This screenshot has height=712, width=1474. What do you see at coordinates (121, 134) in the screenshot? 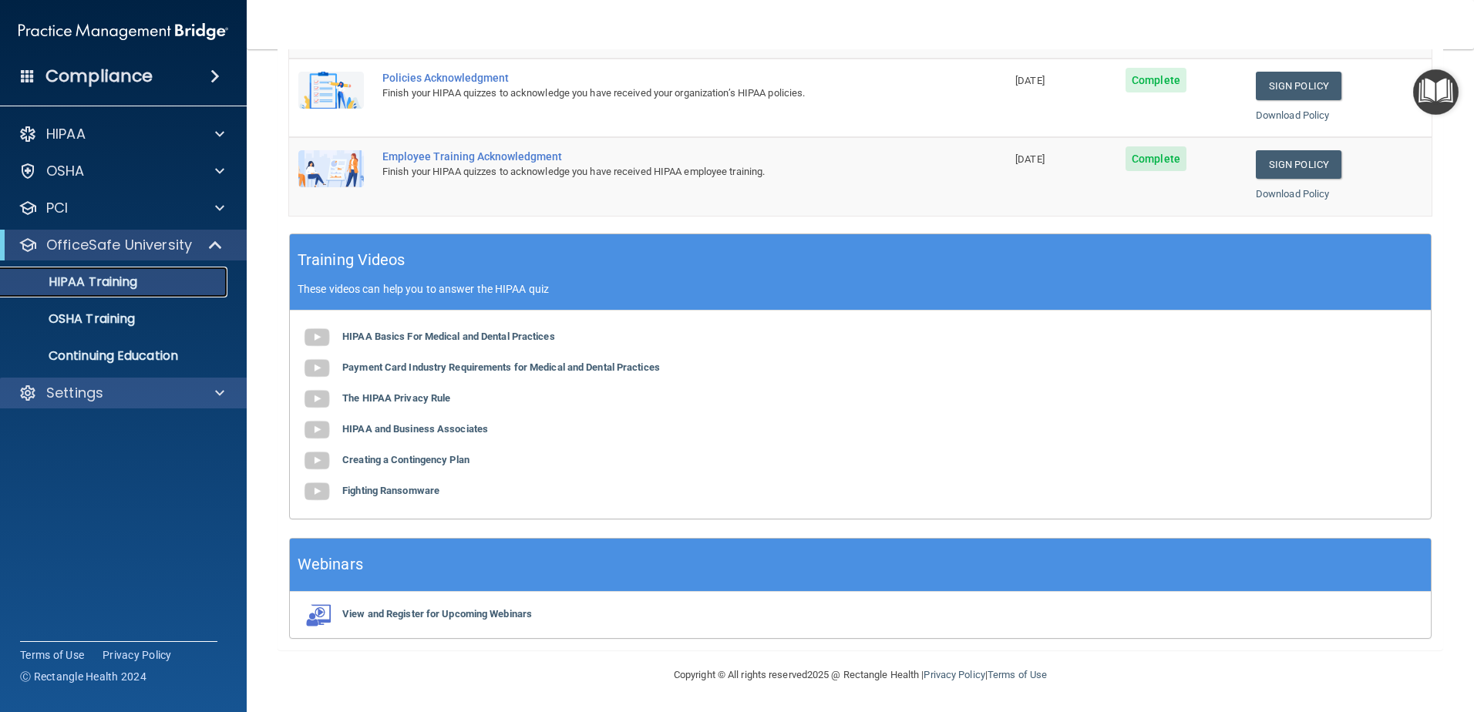
I see `a: HIPAA` at bounding box center [121, 134].